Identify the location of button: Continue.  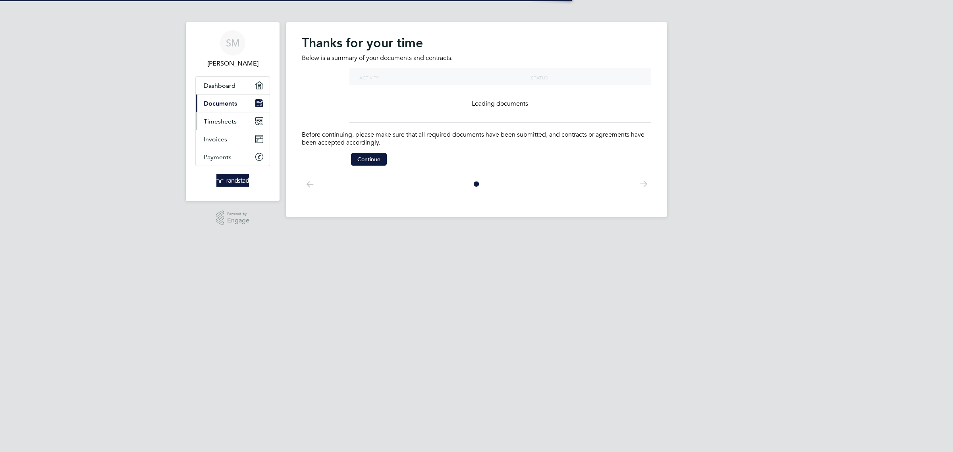
(369, 159).